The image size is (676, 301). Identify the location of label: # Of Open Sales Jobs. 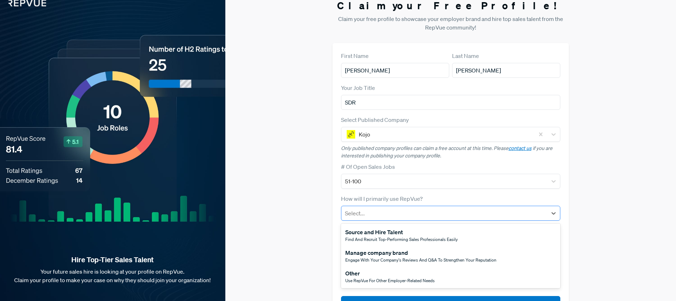
(368, 166).